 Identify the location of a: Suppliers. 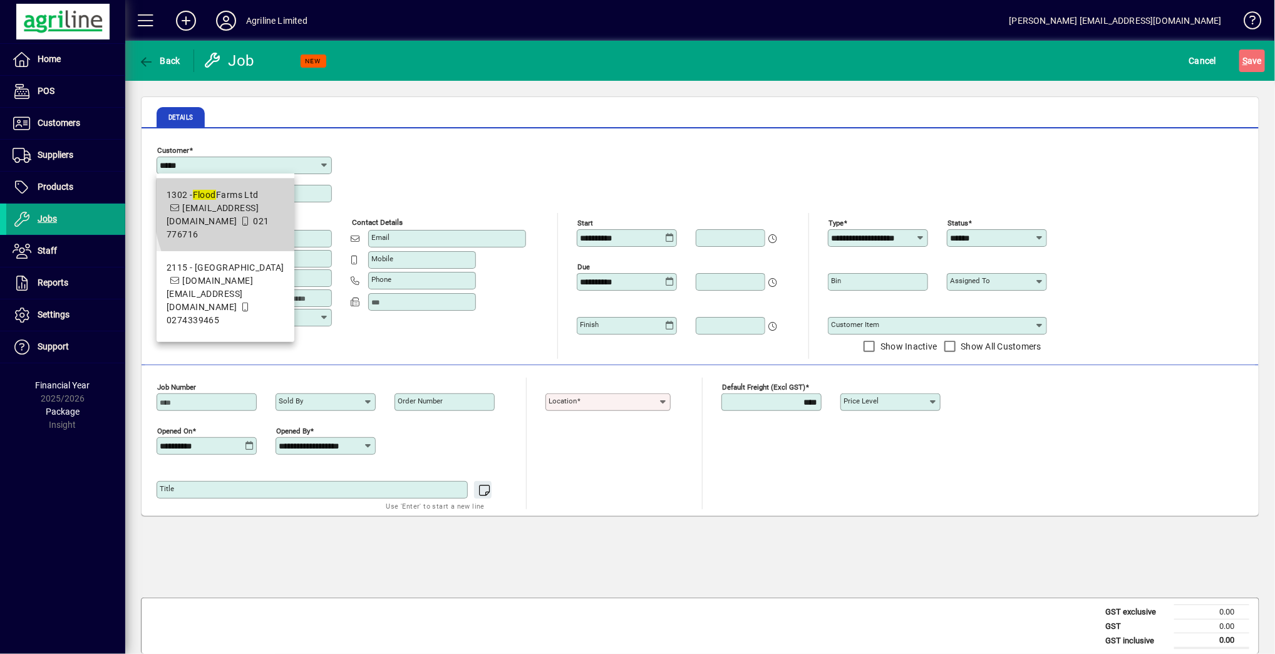
(66, 155).